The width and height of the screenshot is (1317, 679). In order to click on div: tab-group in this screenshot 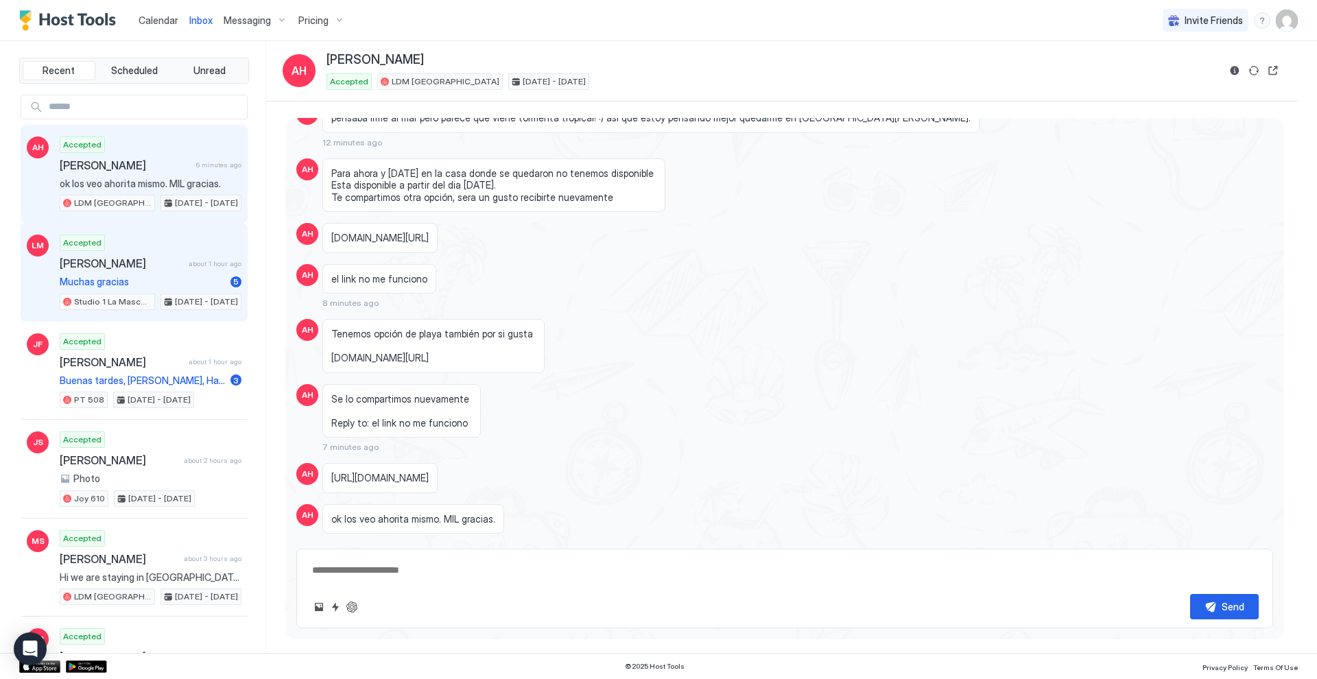, I will do `click(134, 71)`.